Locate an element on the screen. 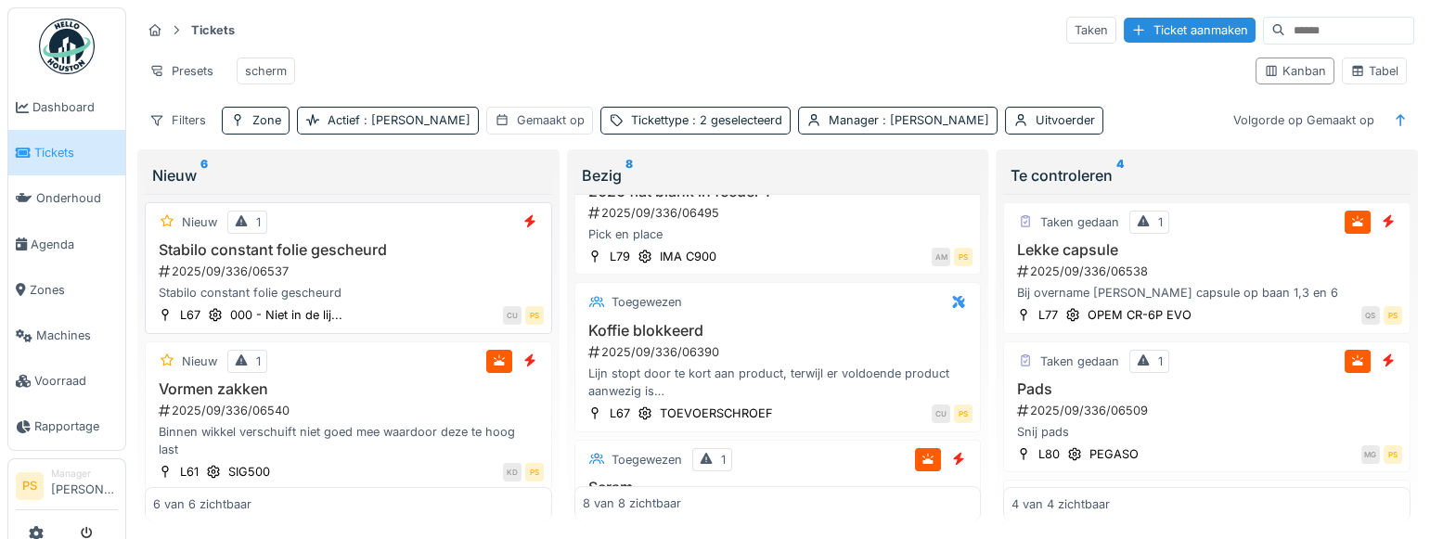 The width and height of the screenshot is (1430, 539). a: Dashboard is located at coordinates (67, 107).